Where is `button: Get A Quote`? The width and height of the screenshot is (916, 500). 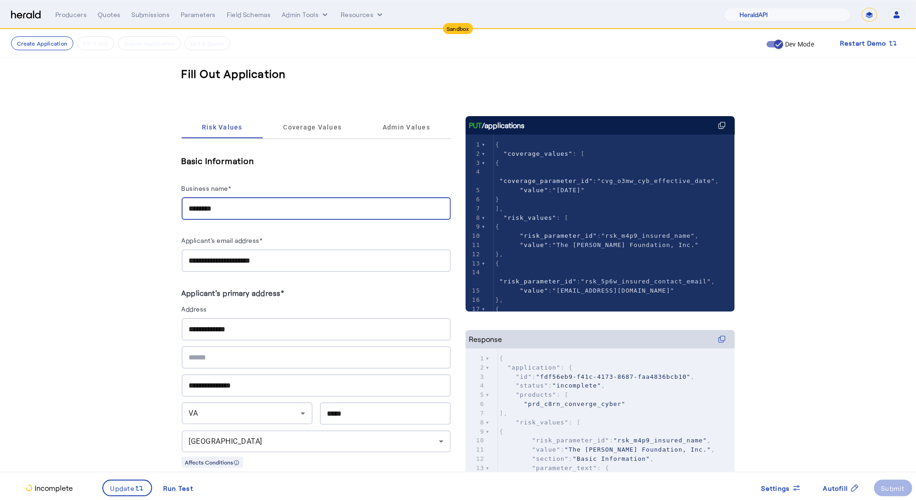
button: Get A Quote is located at coordinates (207, 43).